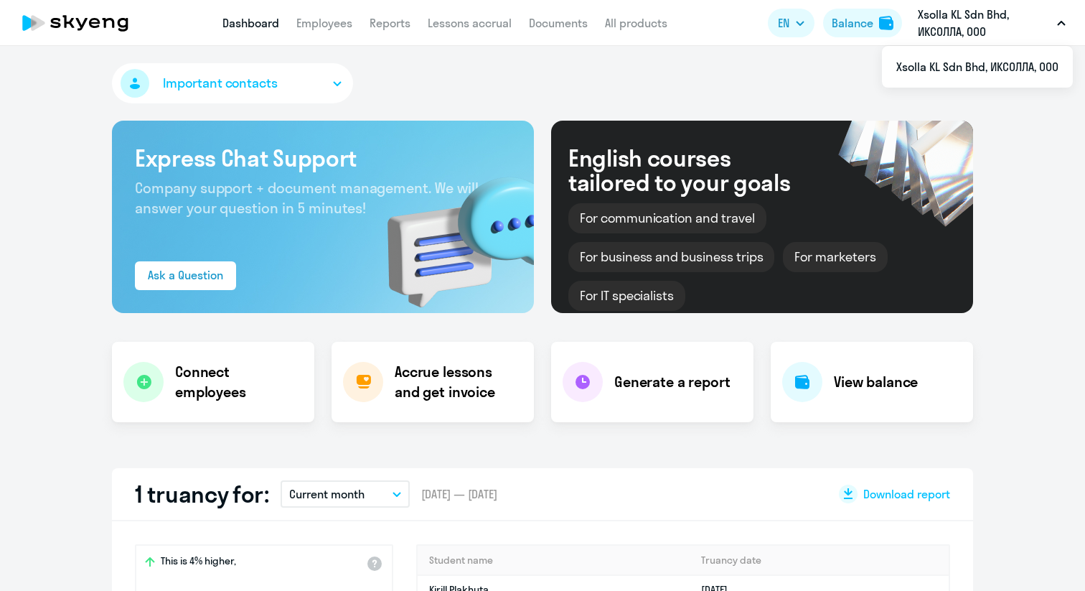 This screenshot has width=1085, height=591. What do you see at coordinates (691, 170) in the screenshot?
I see `div: English courses tailored to your goals` at bounding box center [691, 170].